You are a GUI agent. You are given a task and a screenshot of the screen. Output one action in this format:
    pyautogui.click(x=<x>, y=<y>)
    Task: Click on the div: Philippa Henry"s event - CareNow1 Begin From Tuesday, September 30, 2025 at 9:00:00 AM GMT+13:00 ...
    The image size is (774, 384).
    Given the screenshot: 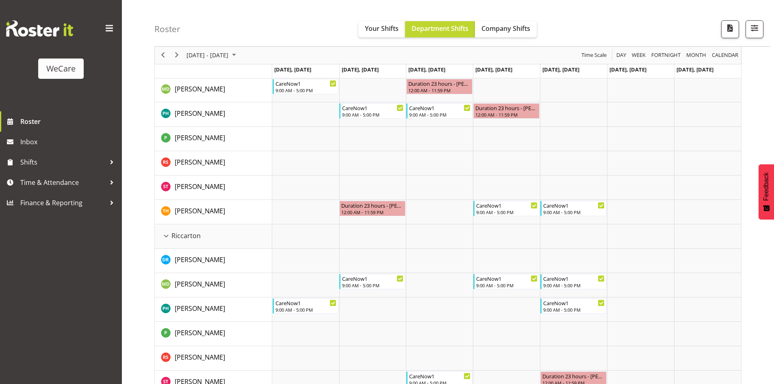 What is the action you would take?
    pyautogui.click(x=372, y=111)
    